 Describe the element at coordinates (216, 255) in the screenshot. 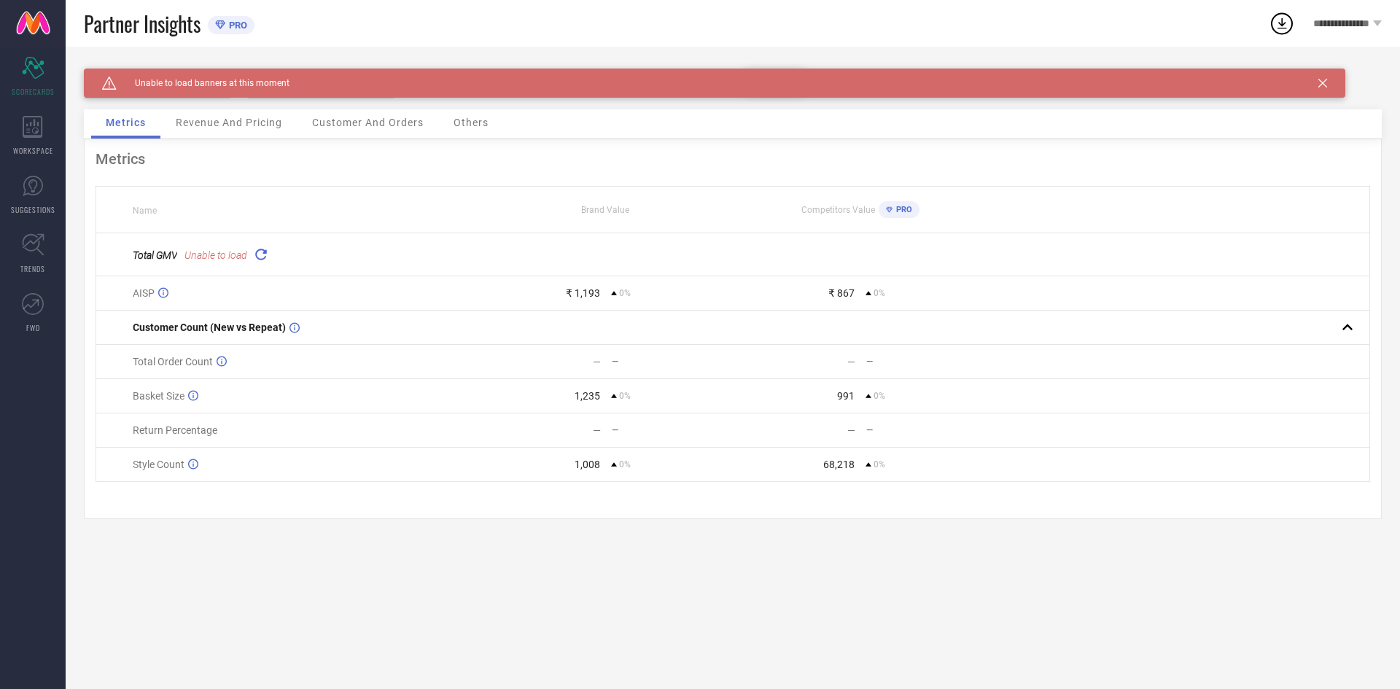

I see `span: Unable to load` at that location.